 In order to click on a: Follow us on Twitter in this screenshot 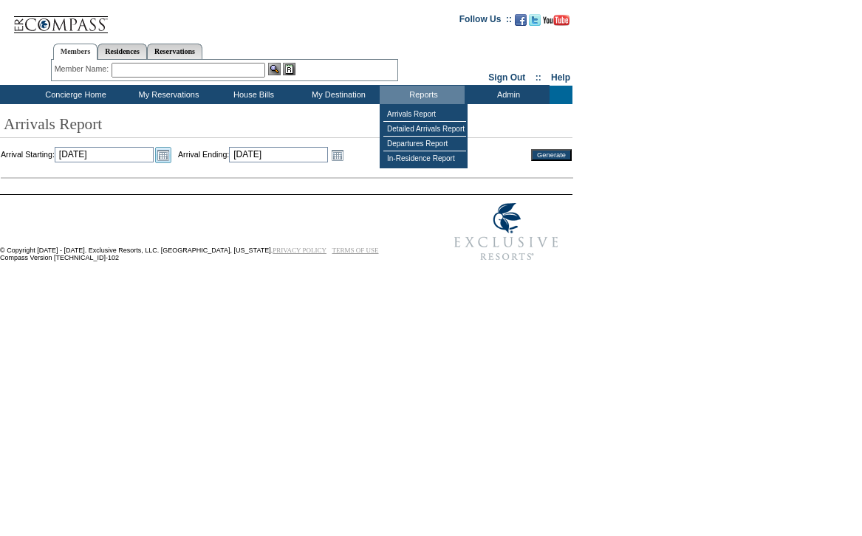, I will do `click(535, 23)`.